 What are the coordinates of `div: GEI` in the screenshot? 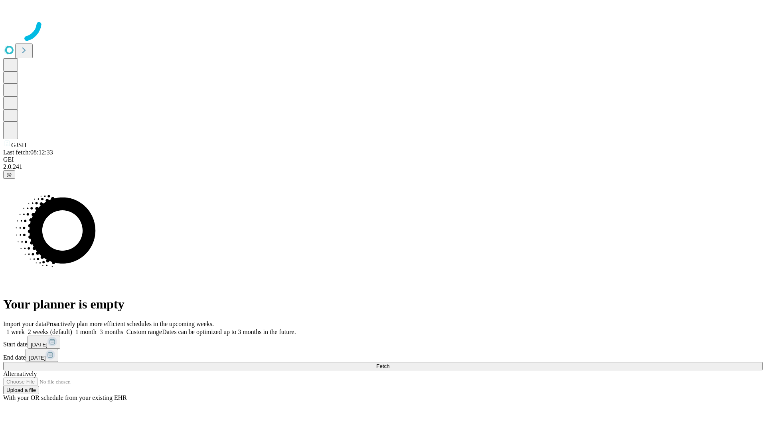 It's located at (383, 160).